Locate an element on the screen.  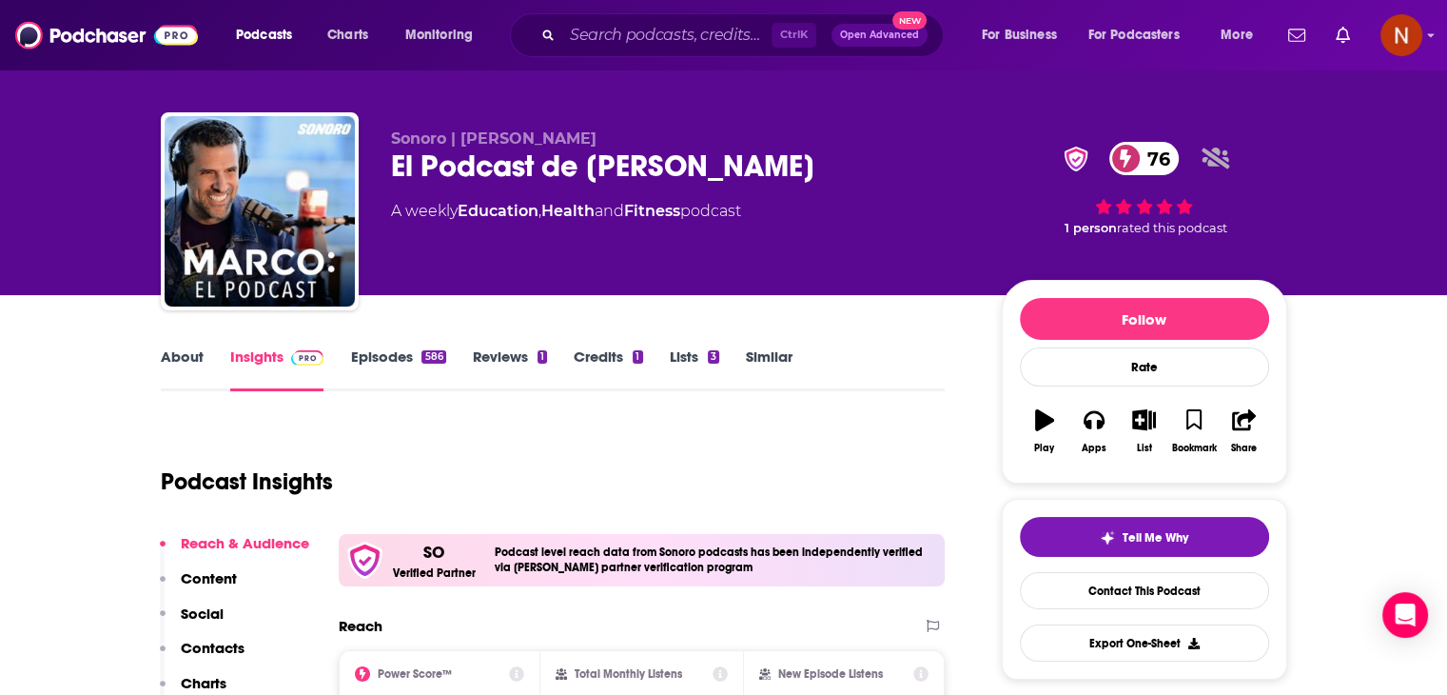
img: El Podcast de Marco Antonio Regil is located at coordinates (260, 211).